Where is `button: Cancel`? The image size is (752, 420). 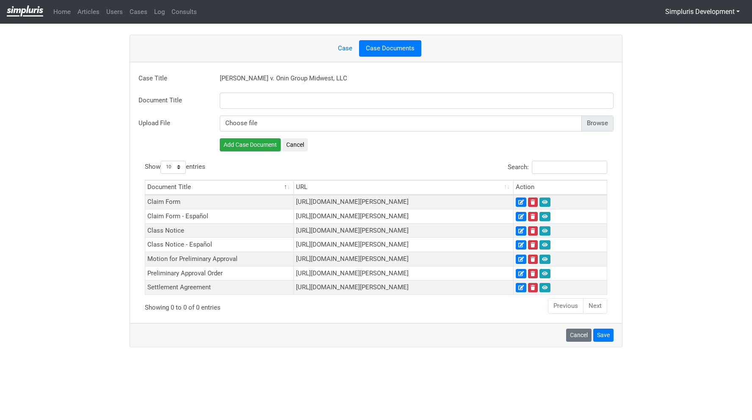
button: Cancel is located at coordinates (295, 145).